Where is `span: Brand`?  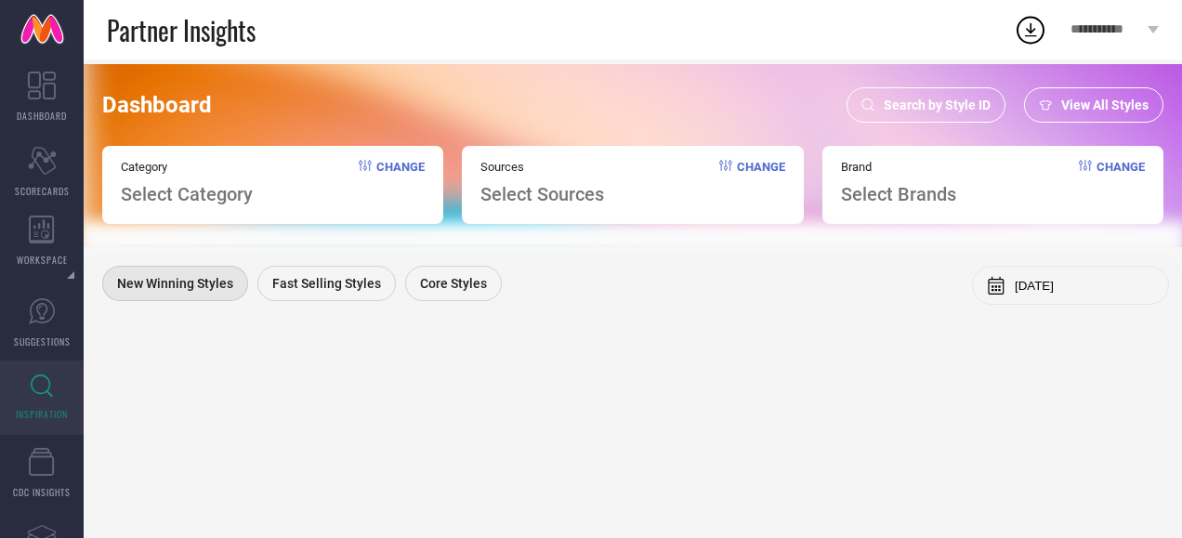 span: Brand is located at coordinates (899, 166).